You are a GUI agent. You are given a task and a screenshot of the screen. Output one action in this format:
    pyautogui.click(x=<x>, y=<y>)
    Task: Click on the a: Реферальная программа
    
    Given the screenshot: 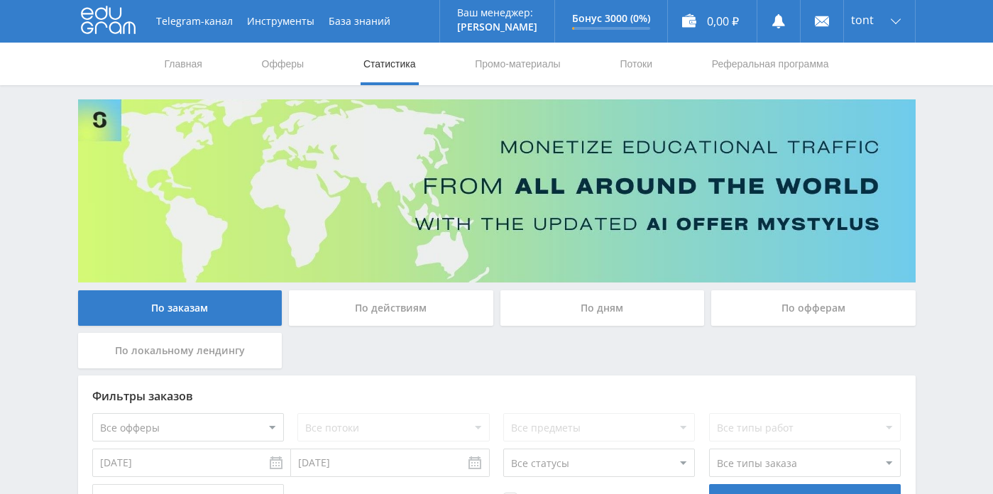 What is the action you would take?
    pyautogui.click(x=770, y=64)
    